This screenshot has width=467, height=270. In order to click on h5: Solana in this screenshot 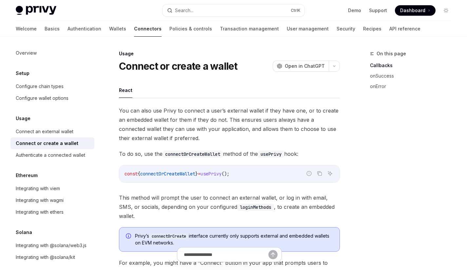, I will do `click(24, 232)`.